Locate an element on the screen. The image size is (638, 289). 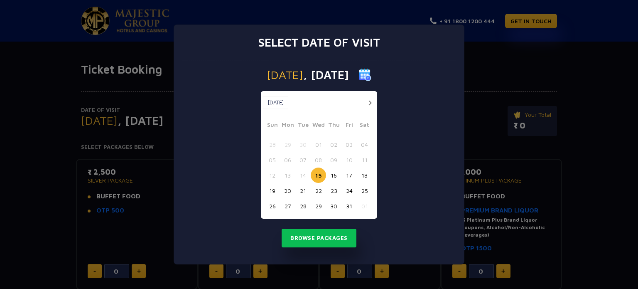
button: 07 is located at coordinates (303, 160).